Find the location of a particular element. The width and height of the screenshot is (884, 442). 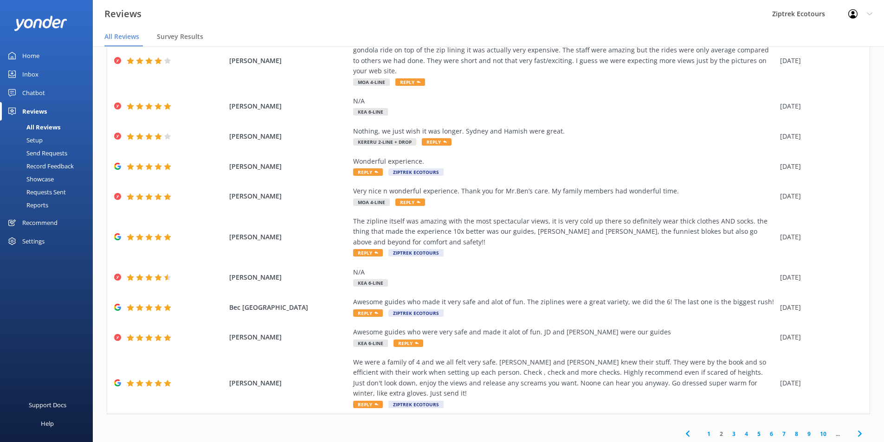

a: Reports is located at coordinates (49, 205).